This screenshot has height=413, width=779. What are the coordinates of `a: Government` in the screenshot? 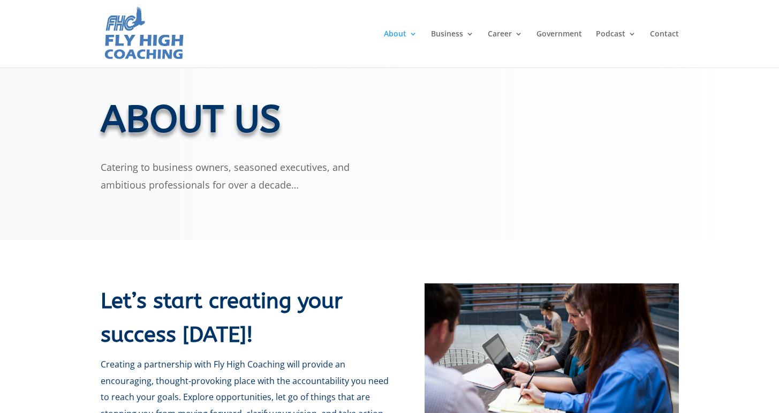 It's located at (559, 49).